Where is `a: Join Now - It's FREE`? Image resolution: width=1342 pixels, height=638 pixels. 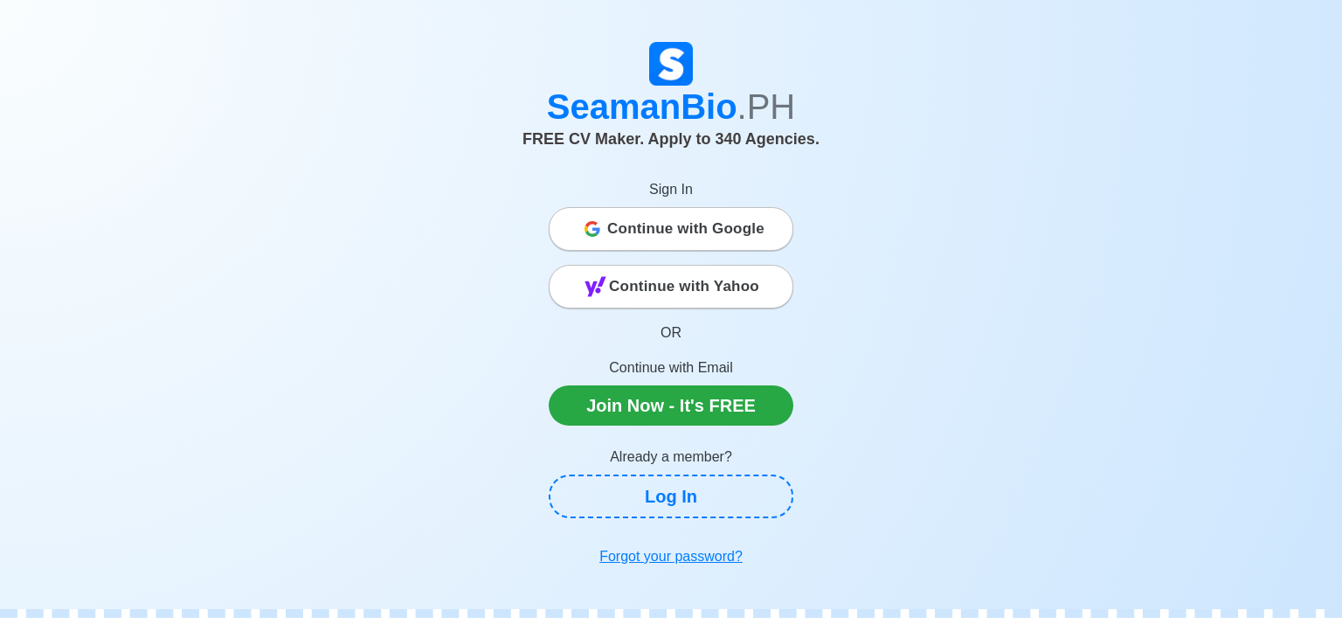
a: Join Now - It's FREE is located at coordinates (671, 405).